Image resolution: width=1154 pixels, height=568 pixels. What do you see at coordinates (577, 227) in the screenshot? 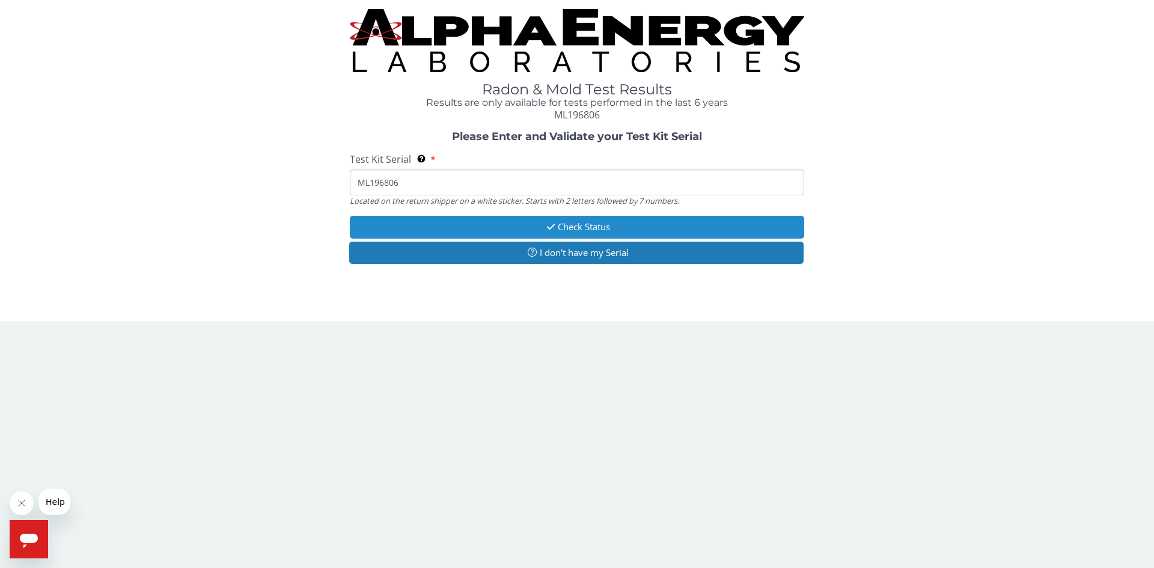
I see `button: Check Status` at bounding box center [577, 227].